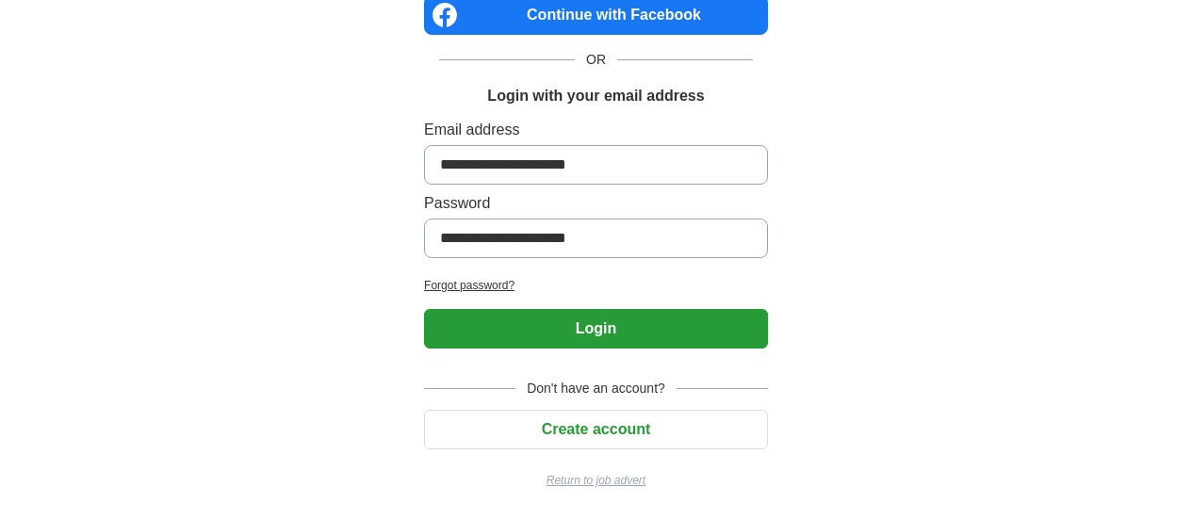 The image size is (1192, 519). Describe the element at coordinates (595, 329) in the screenshot. I see `button: Login` at that location.